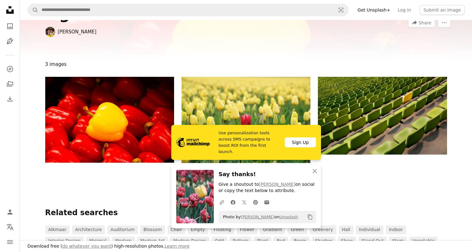 The height and width of the screenshot is (252, 472). I want to click on a: greenery, so click(323, 230).